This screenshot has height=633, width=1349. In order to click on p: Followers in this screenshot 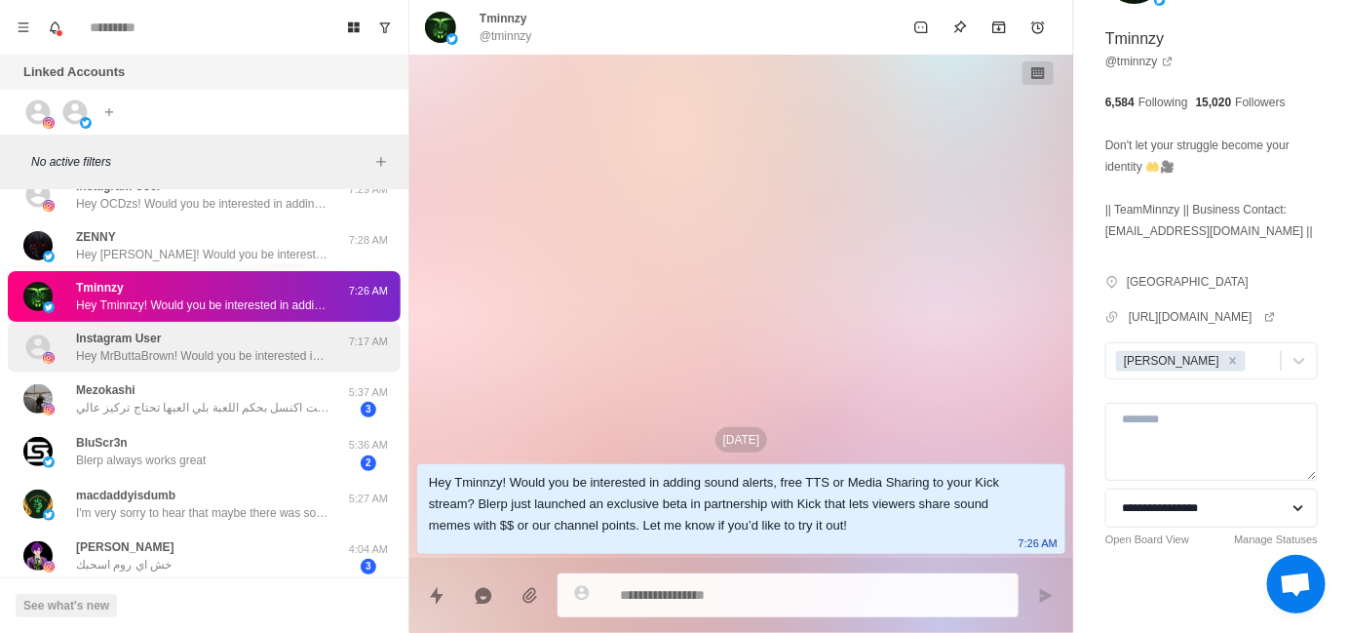, I will do `click(1260, 102)`.